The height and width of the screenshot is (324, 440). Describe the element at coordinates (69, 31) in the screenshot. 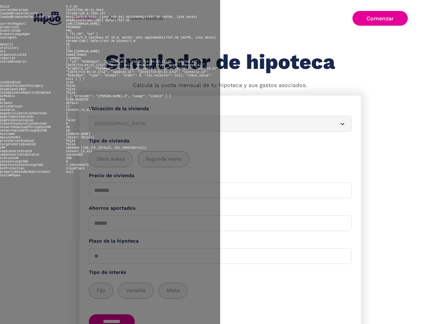

I see `pre: FRA` at that location.